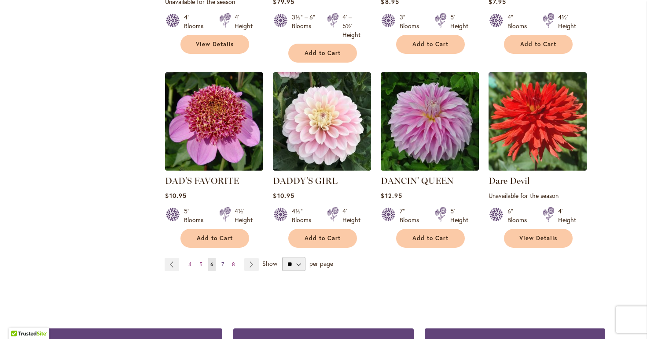  I want to click on p: Unavailable for the season, so click(537, 195).